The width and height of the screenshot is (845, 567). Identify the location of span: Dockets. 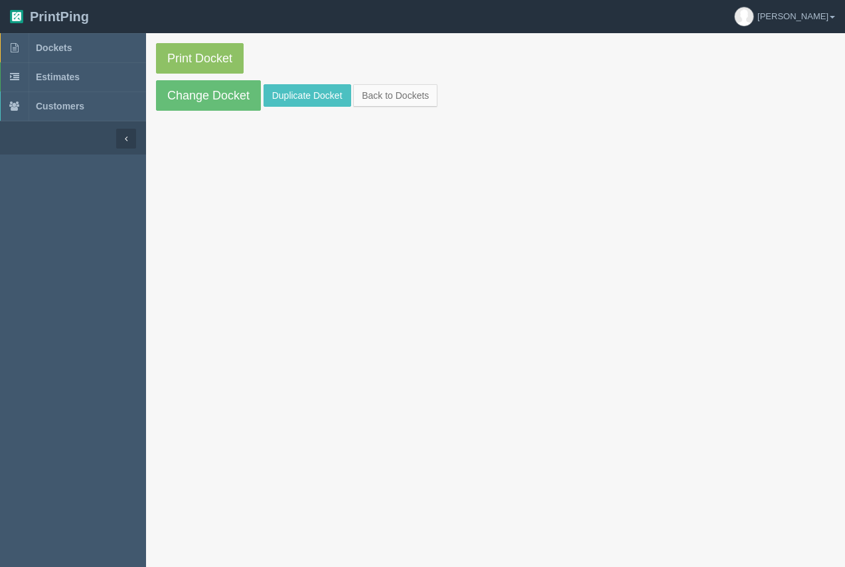
(54, 48).